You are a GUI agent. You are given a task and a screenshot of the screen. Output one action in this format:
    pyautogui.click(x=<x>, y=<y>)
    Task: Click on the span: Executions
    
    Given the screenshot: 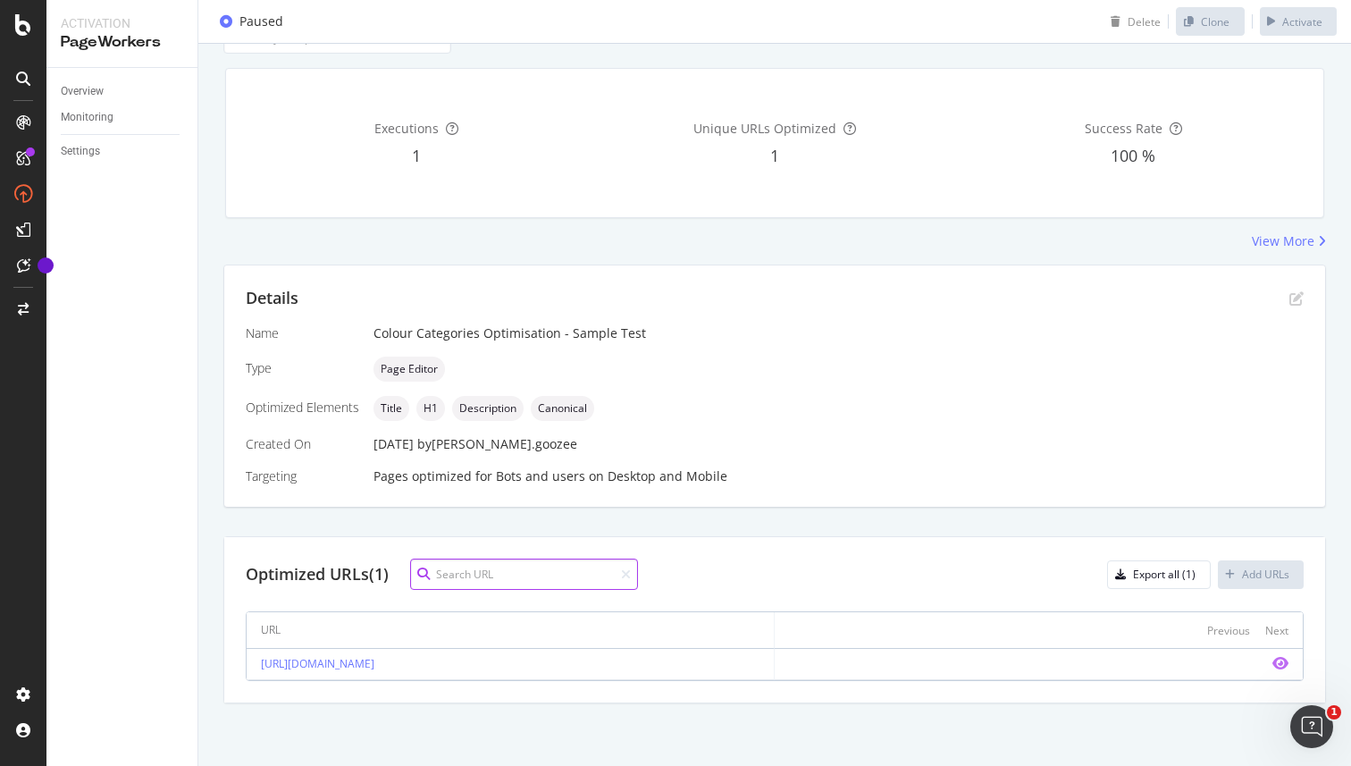 What is the action you would take?
    pyautogui.click(x=407, y=128)
    